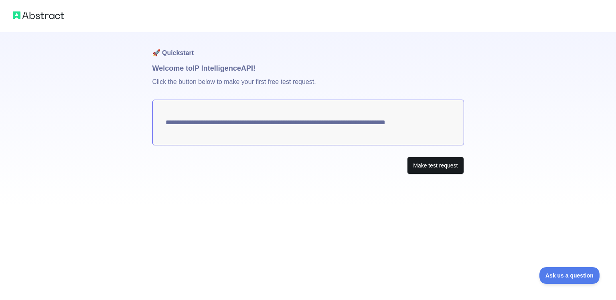 The width and height of the screenshot is (616, 300). What do you see at coordinates (39, 15) in the screenshot?
I see `img: Abstract logo` at bounding box center [39, 15].